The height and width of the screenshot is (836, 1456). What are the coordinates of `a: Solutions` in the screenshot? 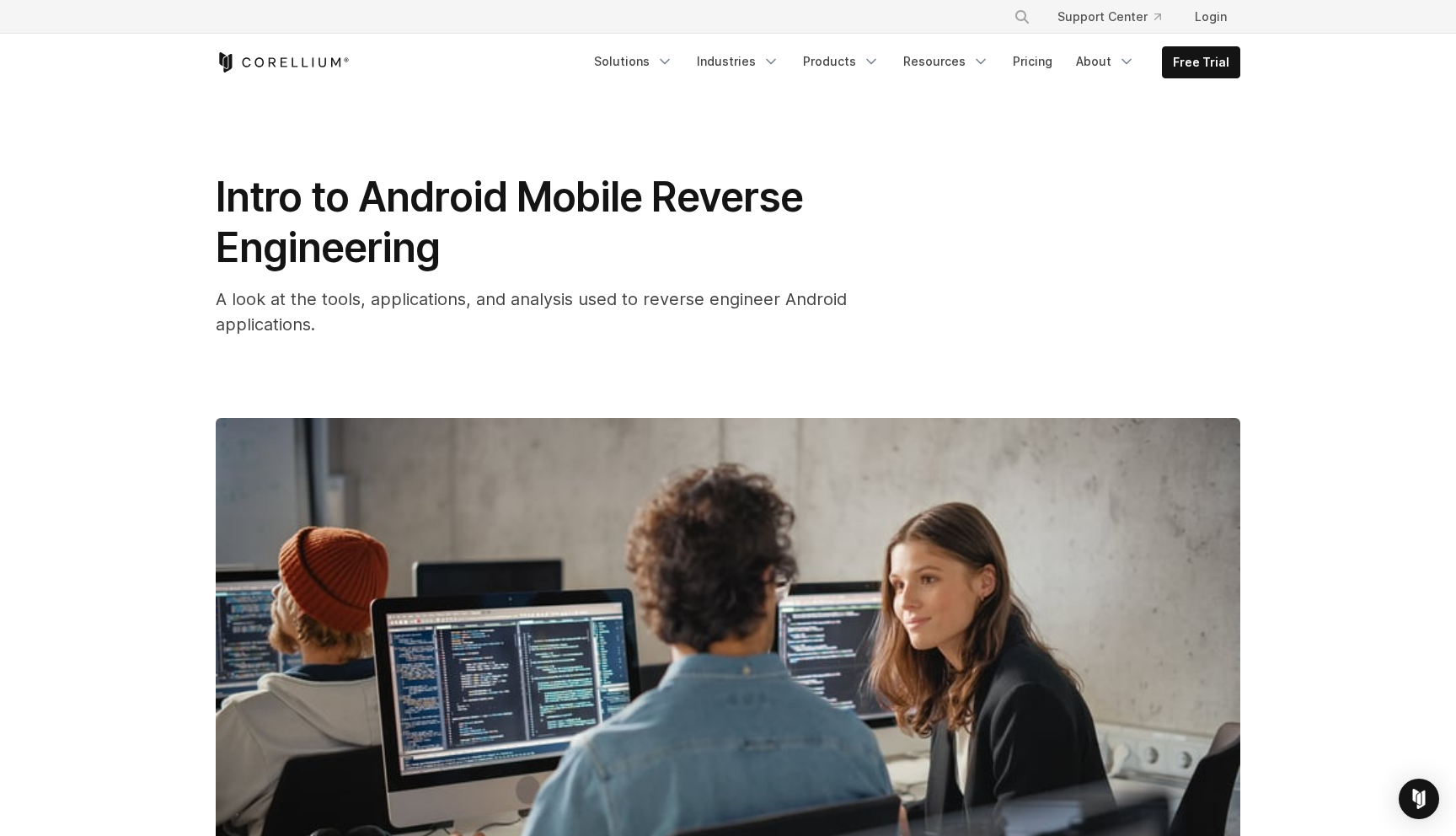 It's located at (633, 62).